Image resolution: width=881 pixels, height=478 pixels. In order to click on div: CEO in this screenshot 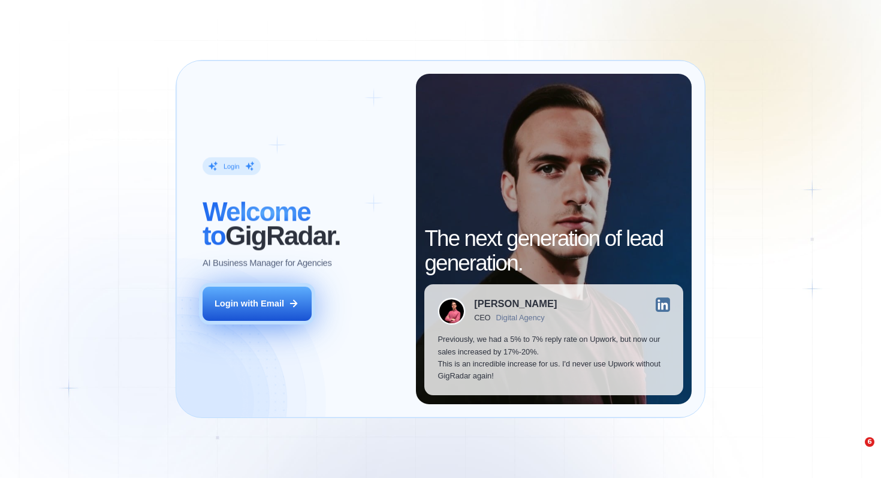, I will do `click(482, 318)`.